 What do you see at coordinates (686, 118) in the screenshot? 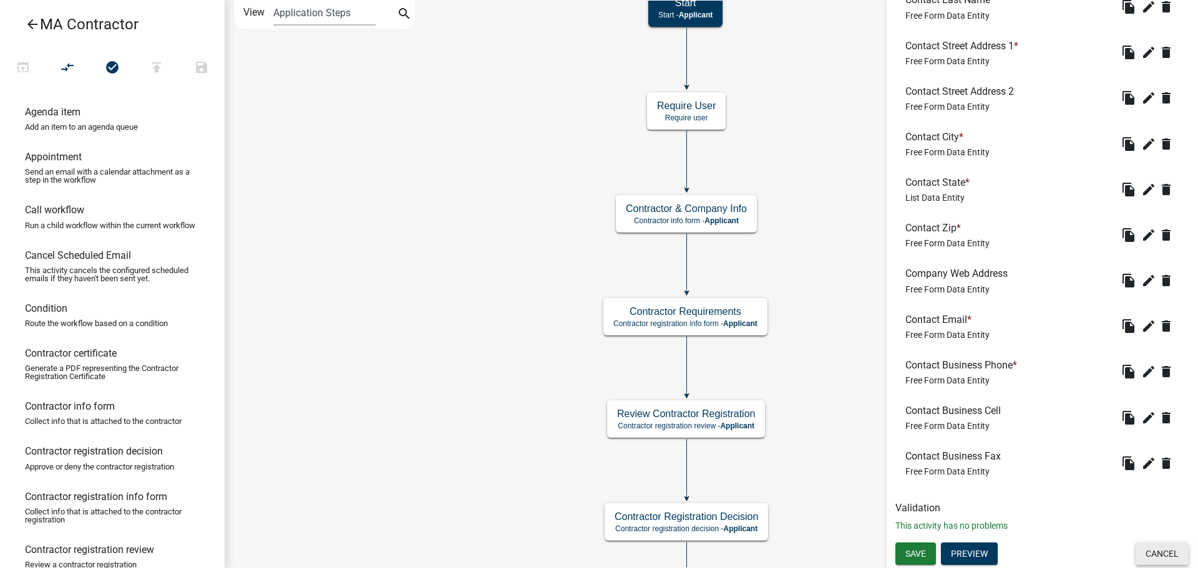
I see `p: Require user` at bounding box center [686, 118].